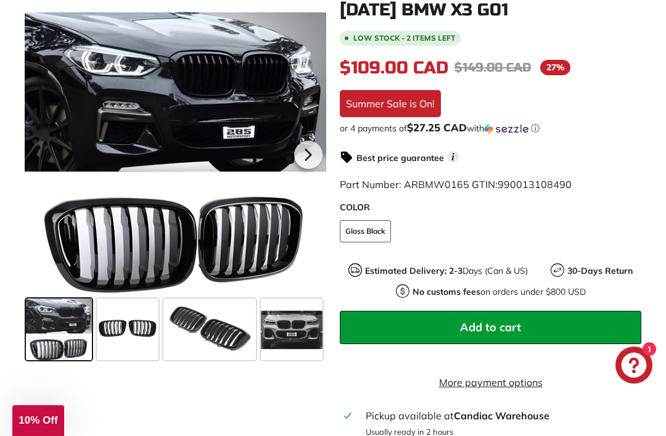 Image resolution: width=666 pixels, height=436 pixels. I want to click on inbox-online-store-chat: Shopify online store chat, so click(634, 366).